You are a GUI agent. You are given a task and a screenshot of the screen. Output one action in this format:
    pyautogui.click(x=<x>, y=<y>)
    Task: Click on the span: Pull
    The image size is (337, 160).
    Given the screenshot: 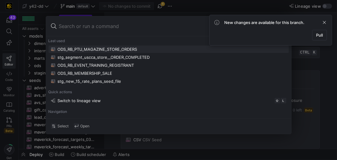 What is the action you would take?
    pyautogui.click(x=320, y=35)
    